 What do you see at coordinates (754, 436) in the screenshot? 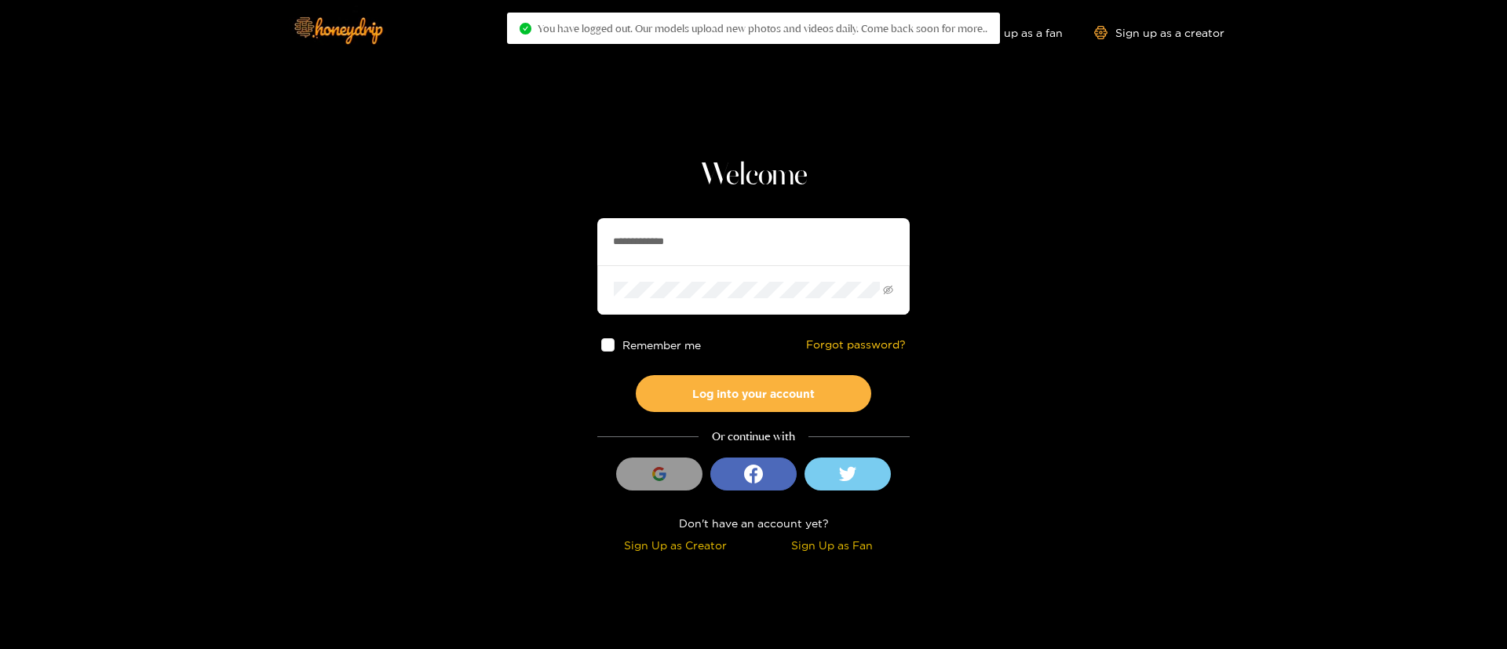
I see `div: Or continue with` at bounding box center [754, 436].